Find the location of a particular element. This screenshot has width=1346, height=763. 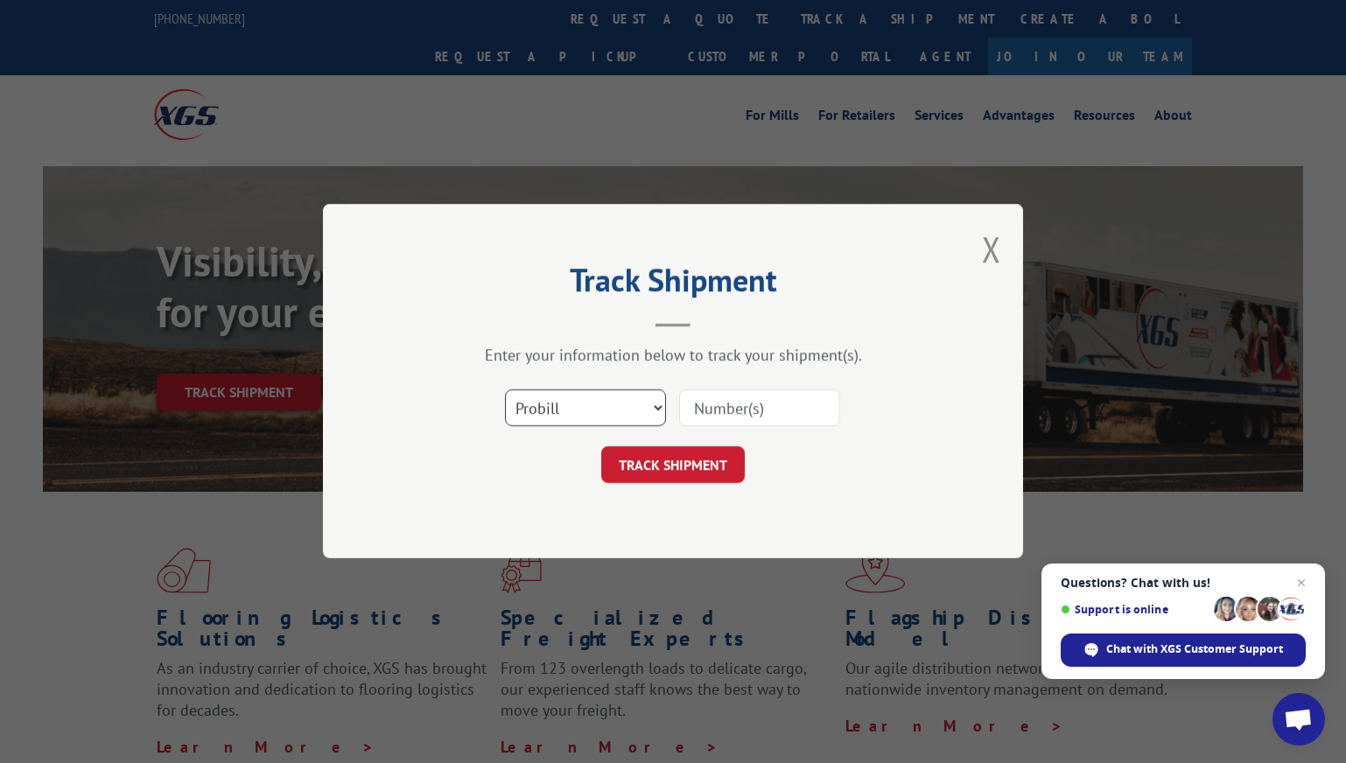

span: Questions? Chat with us! is located at coordinates (1183, 583).